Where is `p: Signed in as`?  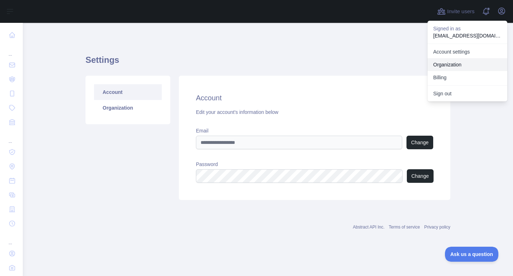 p: Signed in as is located at coordinates (468, 29).